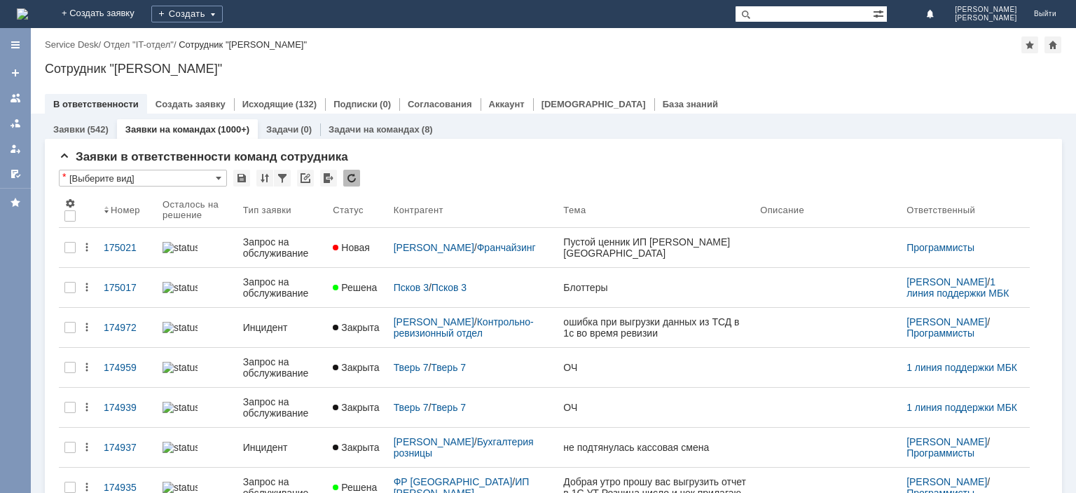 The width and height of the screenshot is (1076, 493). I want to click on div: Тип заявки, so click(267, 210).